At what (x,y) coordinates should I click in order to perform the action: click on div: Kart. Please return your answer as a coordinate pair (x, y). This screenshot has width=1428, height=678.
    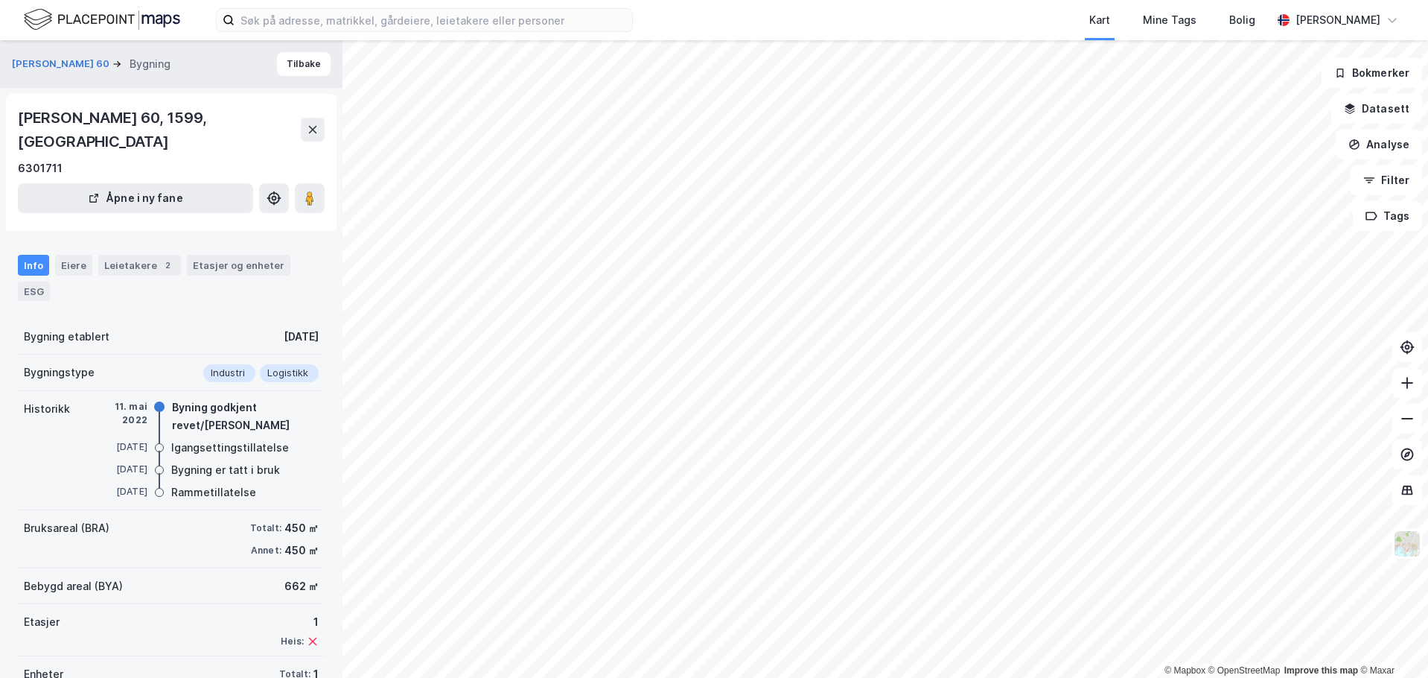
    Looking at the image, I should click on (1100, 20).